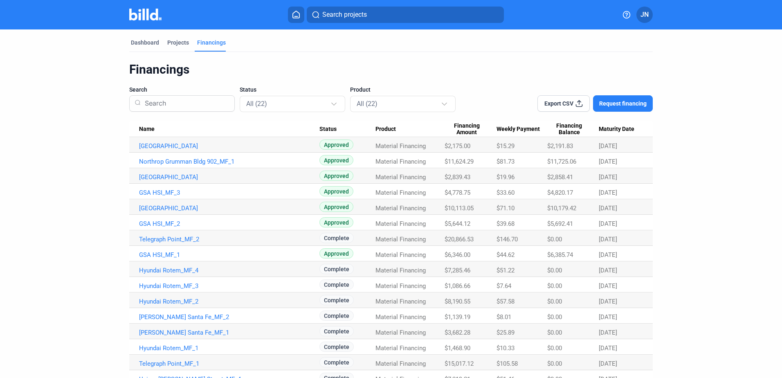 The image size is (782, 378). What do you see at coordinates (229, 286) in the screenshot?
I see `a: Hyundai Rotem_MF_3` at bounding box center [229, 286].